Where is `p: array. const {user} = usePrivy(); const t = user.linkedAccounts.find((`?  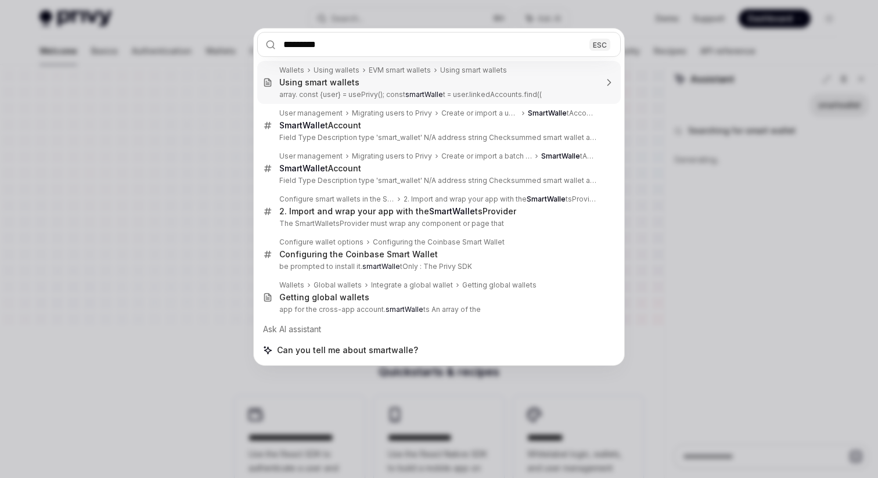 p: array. const {user} = usePrivy(); const t = user.linkedAccounts.find(( is located at coordinates (438, 95).